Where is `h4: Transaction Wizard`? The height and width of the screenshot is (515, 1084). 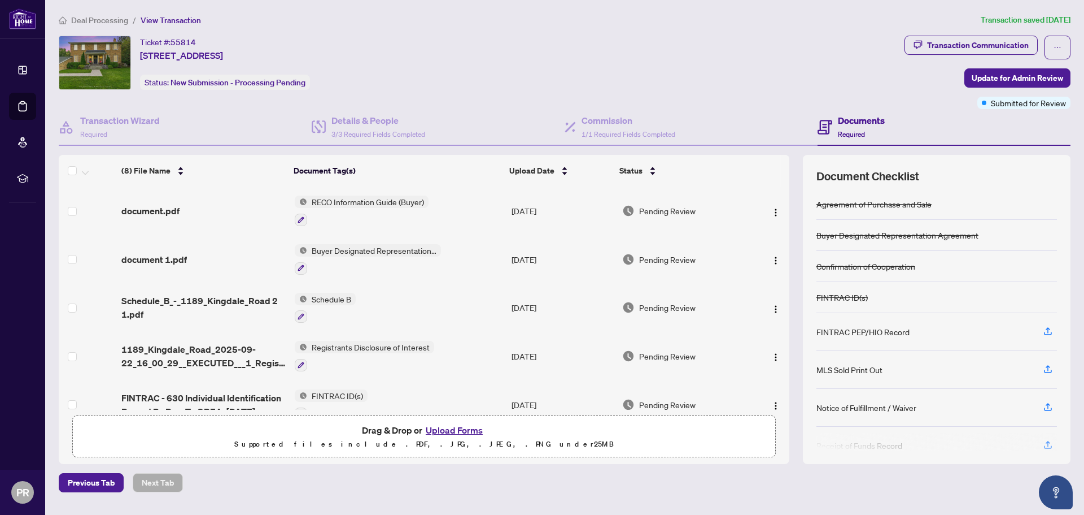
h4: Transaction Wizard is located at coordinates (120, 120).